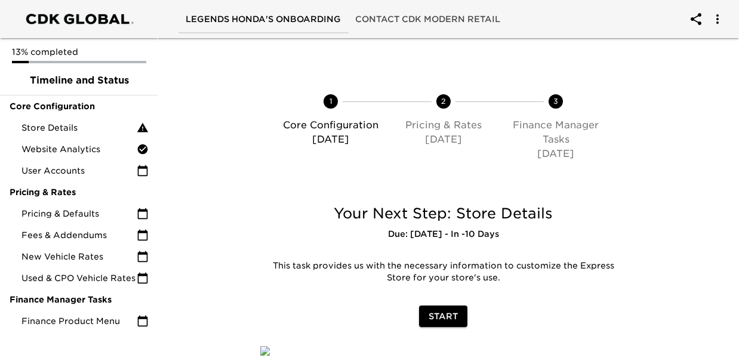 This screenshot has height=364, width=739. What do you see at coordinates (330, 101) in the screenshot?
I see `text: 1` at bounding box center [330, 101].